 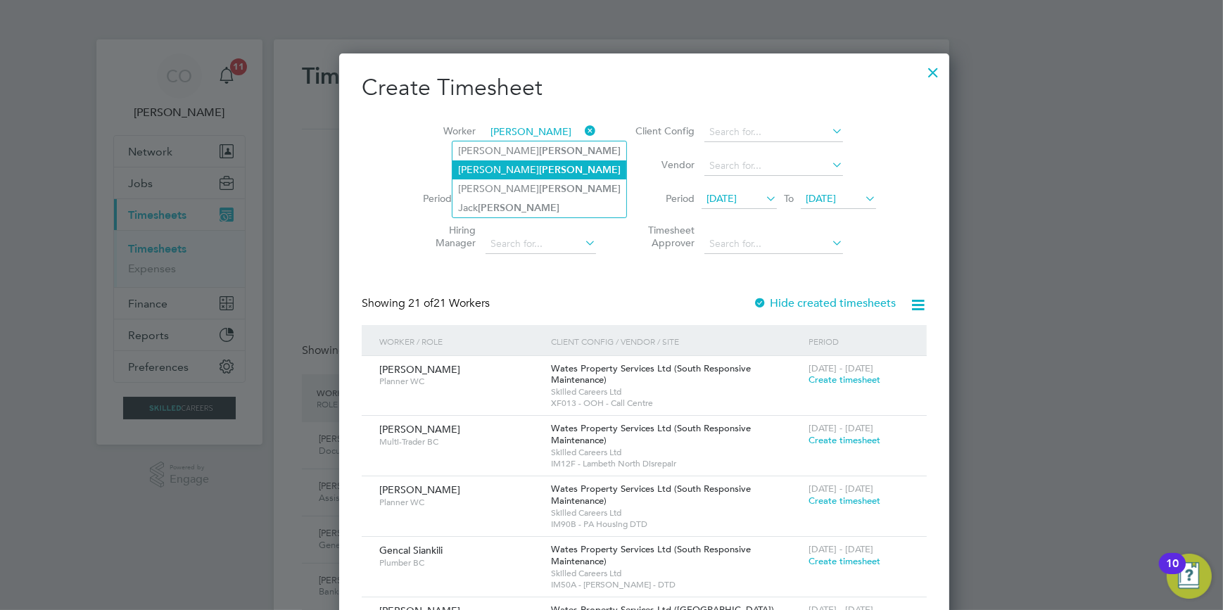 What do you see at coordinates (663, 236) in the screenshot?
I see `label: Timesheet Approver` at bounding box center [663, 236].